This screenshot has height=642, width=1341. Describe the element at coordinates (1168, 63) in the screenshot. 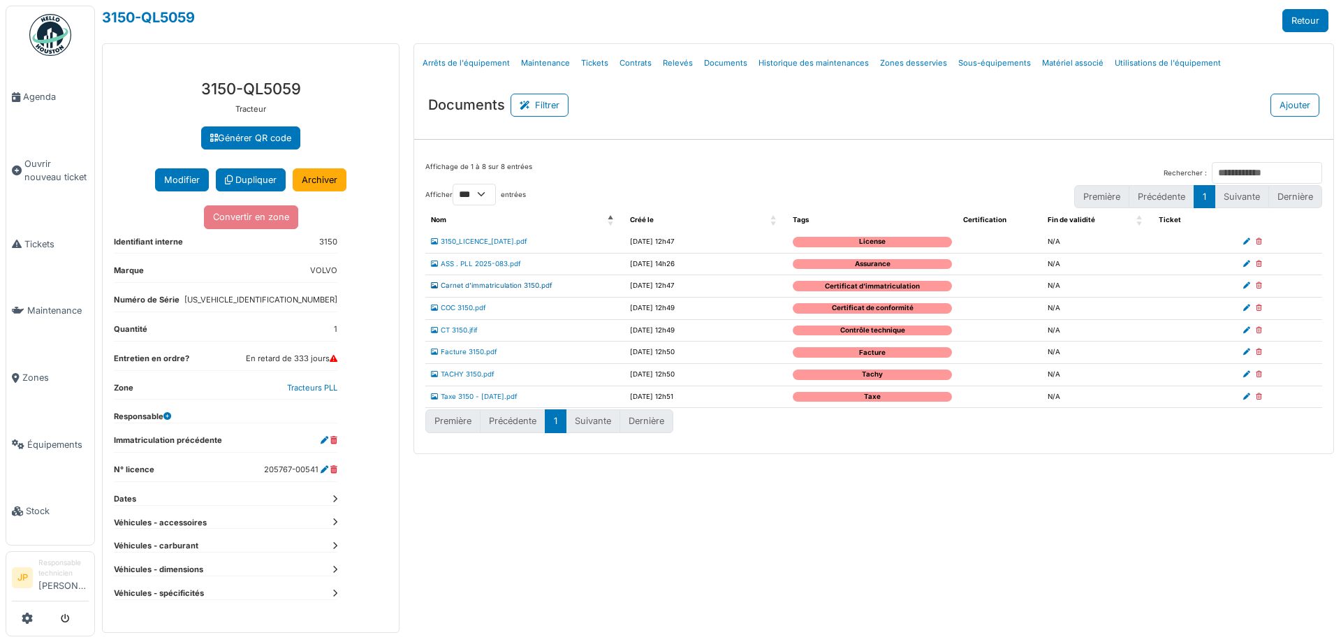

I see `a: Utilisations de l'équipement` at that location.